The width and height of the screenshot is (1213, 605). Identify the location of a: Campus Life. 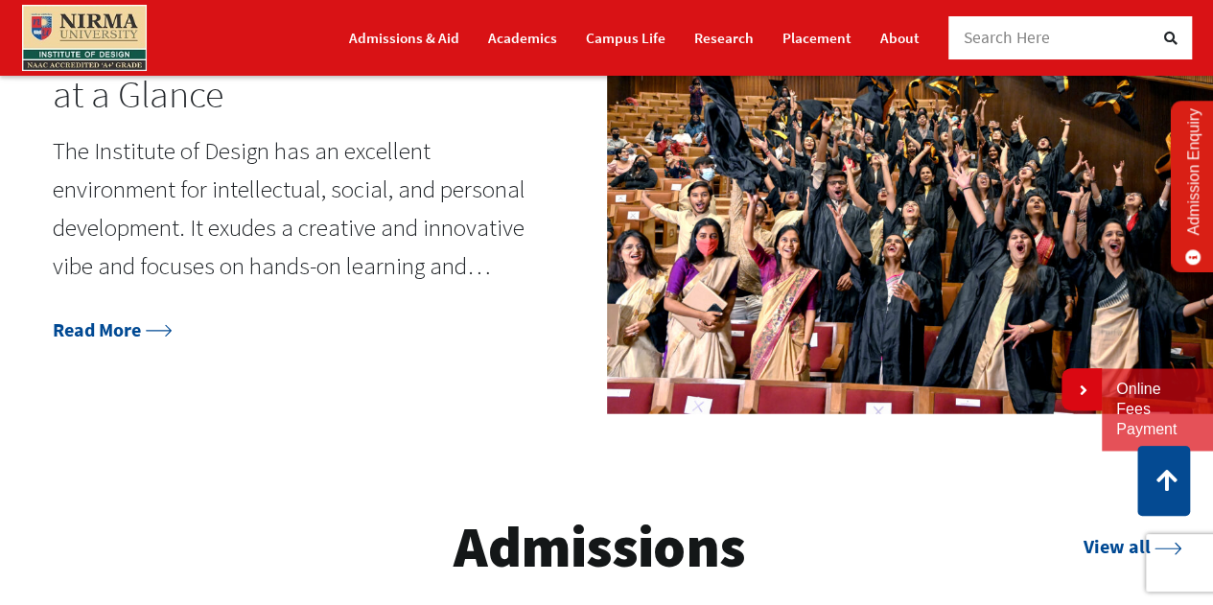
(625, 37).